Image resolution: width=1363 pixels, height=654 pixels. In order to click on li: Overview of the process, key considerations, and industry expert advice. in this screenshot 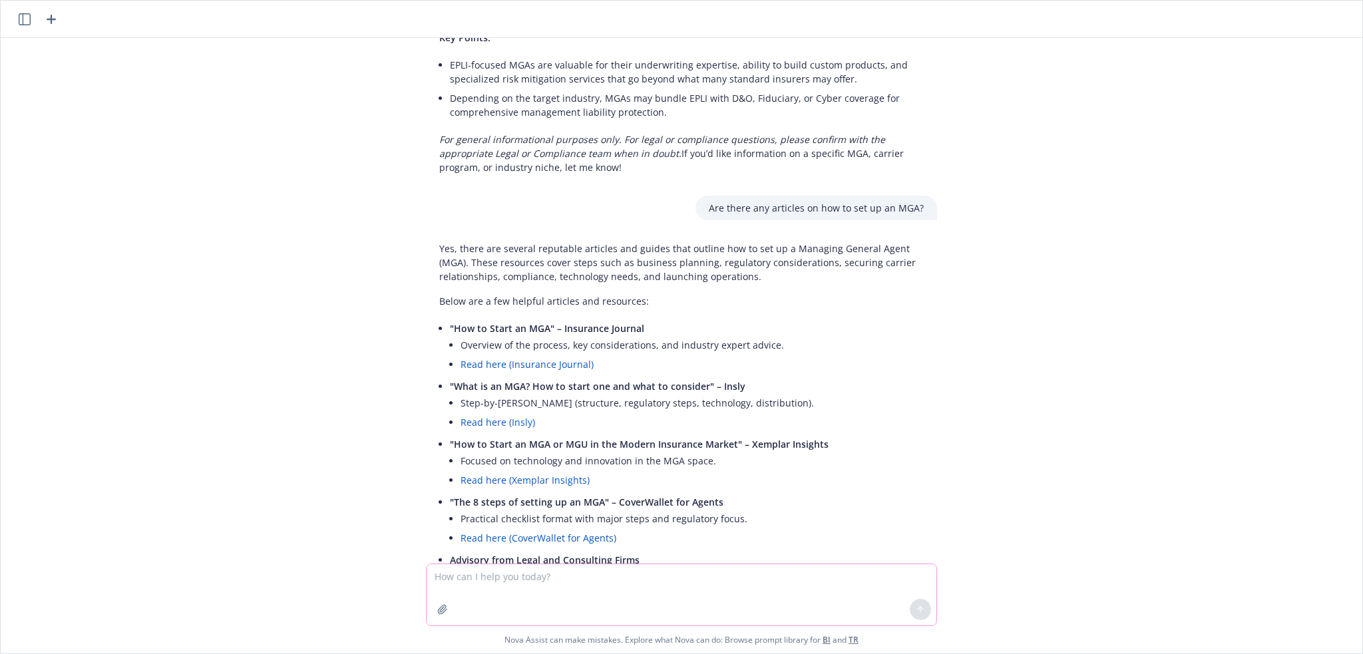, I will do `click(692, 345)`.